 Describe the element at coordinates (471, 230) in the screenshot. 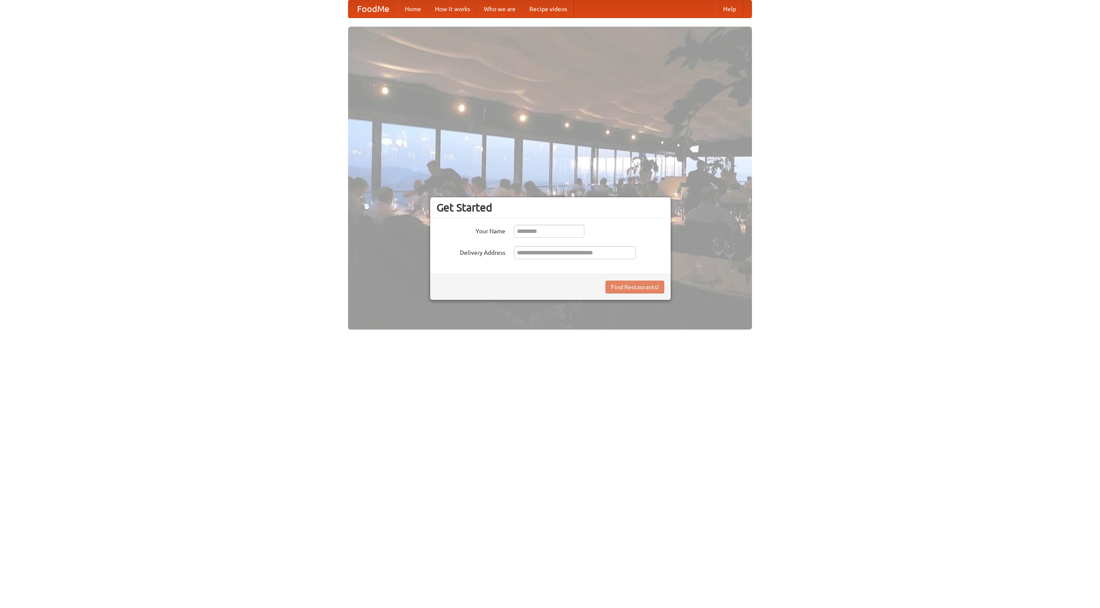

I see `label: Your Name` at that location.